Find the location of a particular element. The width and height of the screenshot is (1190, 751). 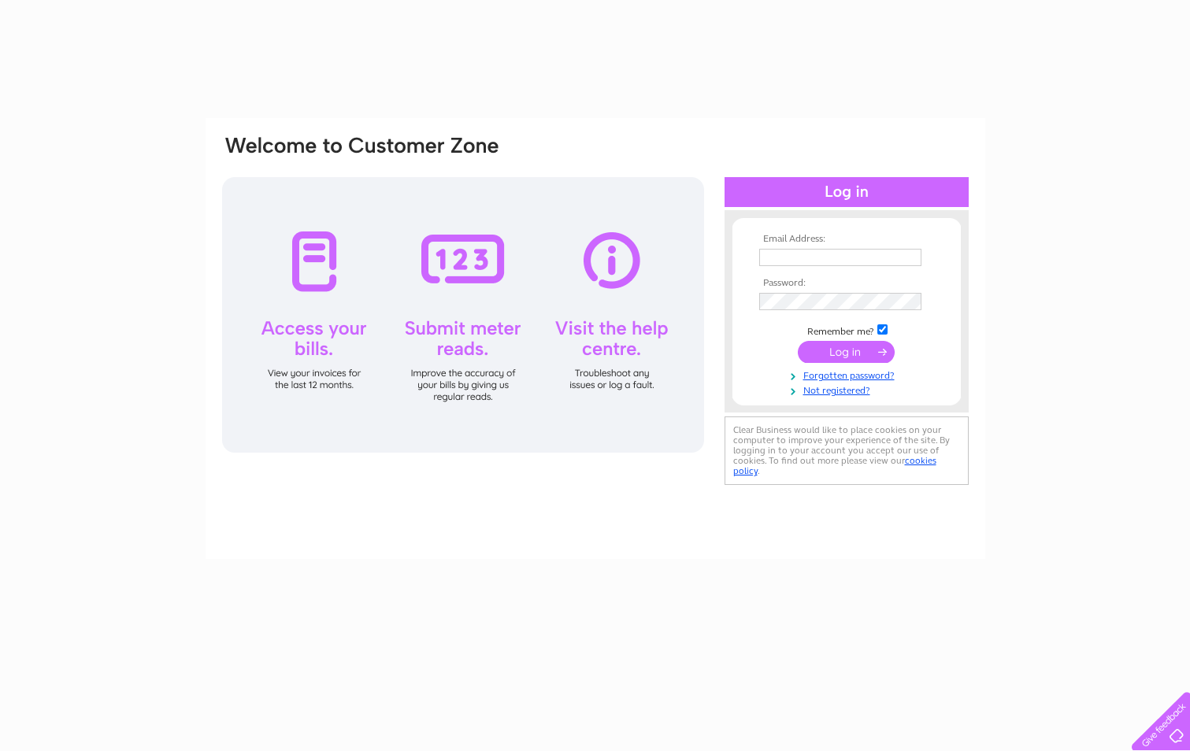

a: Forgotten password? is located at coordinates (848, 374).